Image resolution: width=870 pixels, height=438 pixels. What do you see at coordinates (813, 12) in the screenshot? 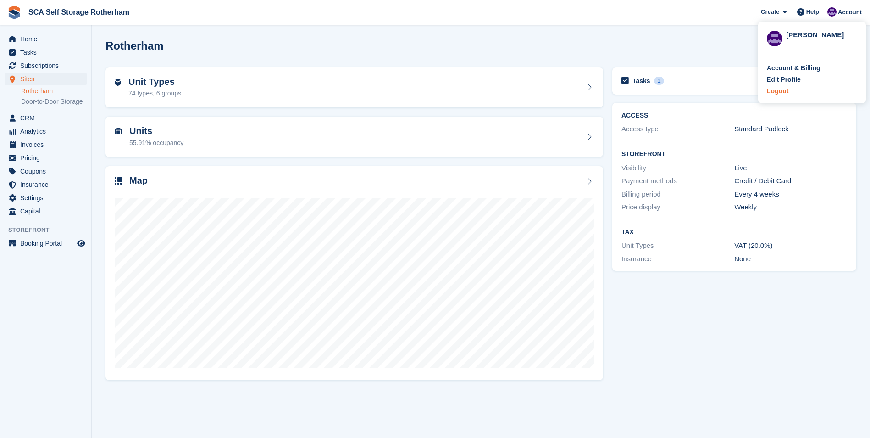
I see `span: Help` at bounding box center [813, 12].